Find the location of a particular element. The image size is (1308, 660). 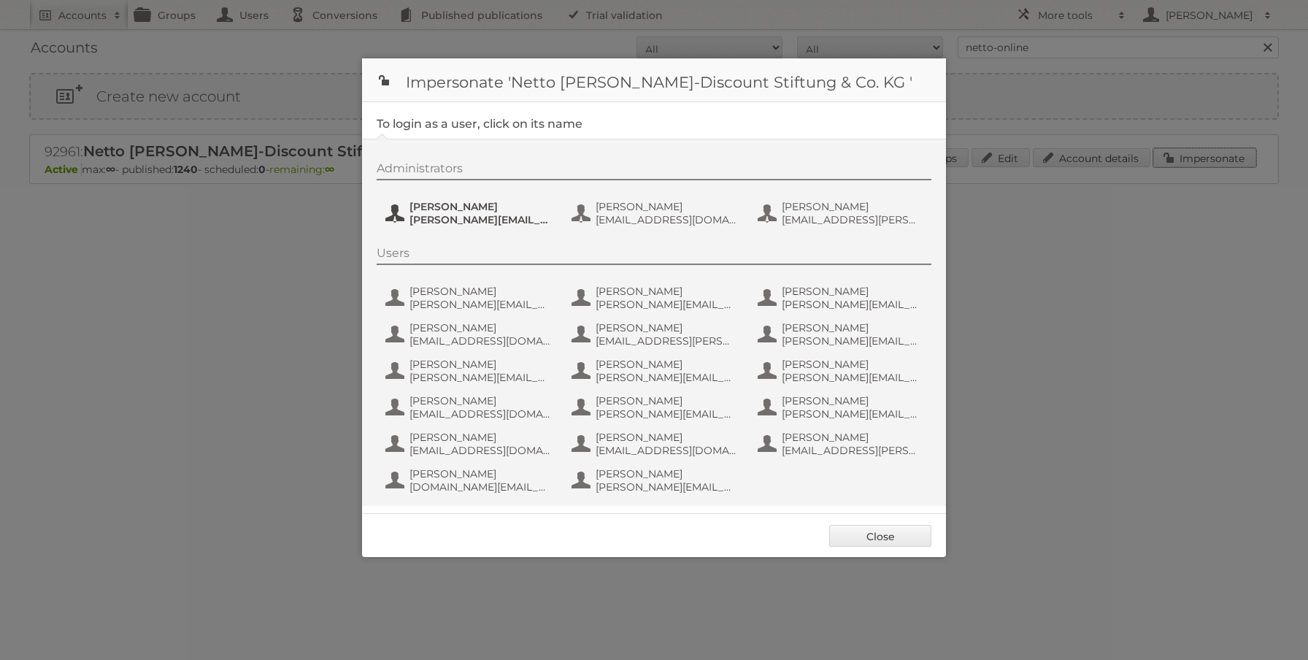

legend: To login as a user, click on its name is located at coordinates (480, 123).